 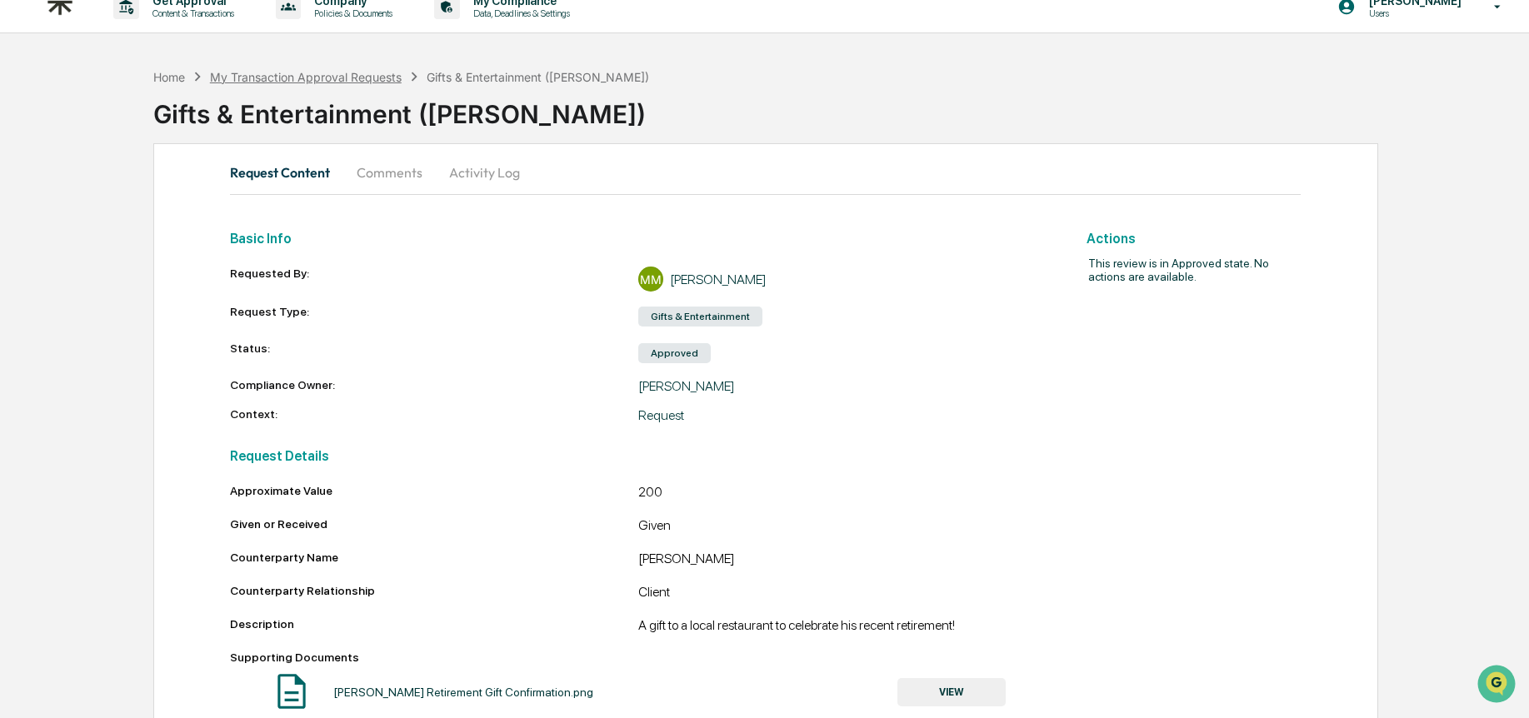 I want to click on div: Context:, so click(x=434, y=415).